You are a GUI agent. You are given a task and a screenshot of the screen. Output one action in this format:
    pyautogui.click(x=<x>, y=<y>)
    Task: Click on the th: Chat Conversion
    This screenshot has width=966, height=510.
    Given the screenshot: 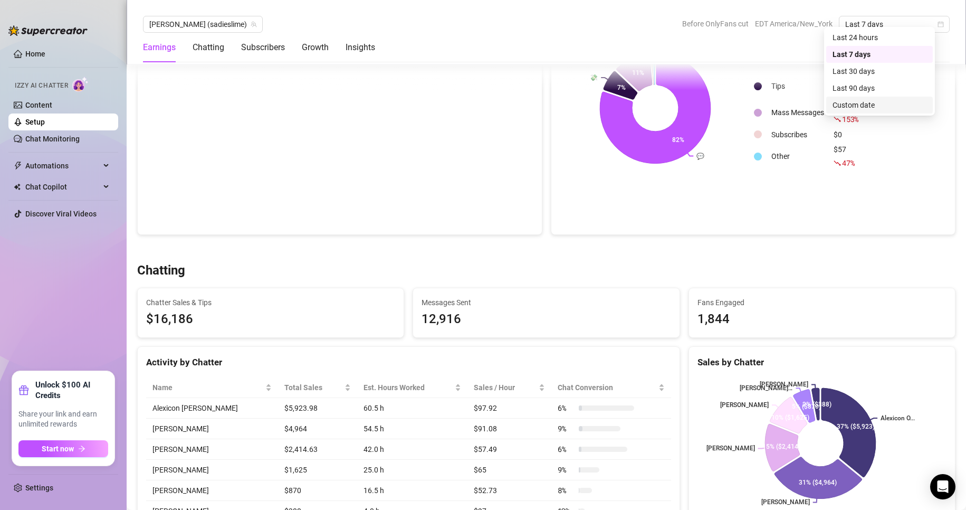 What is the action you would take?
    pyautogui.click(x=611, y=387)
    